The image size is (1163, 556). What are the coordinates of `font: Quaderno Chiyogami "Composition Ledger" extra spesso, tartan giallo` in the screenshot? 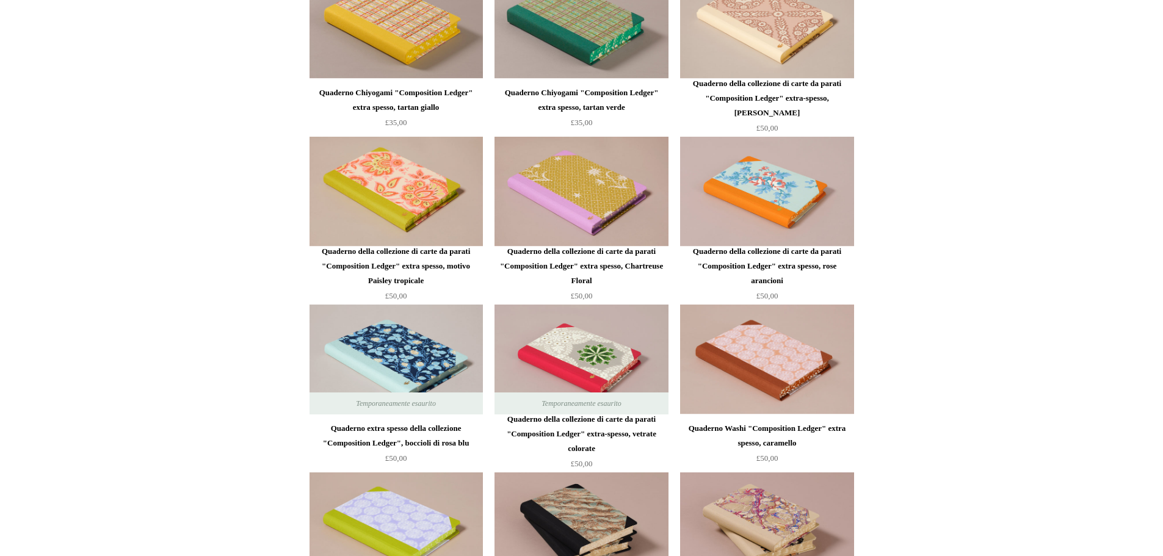 It's located at (396, 100).